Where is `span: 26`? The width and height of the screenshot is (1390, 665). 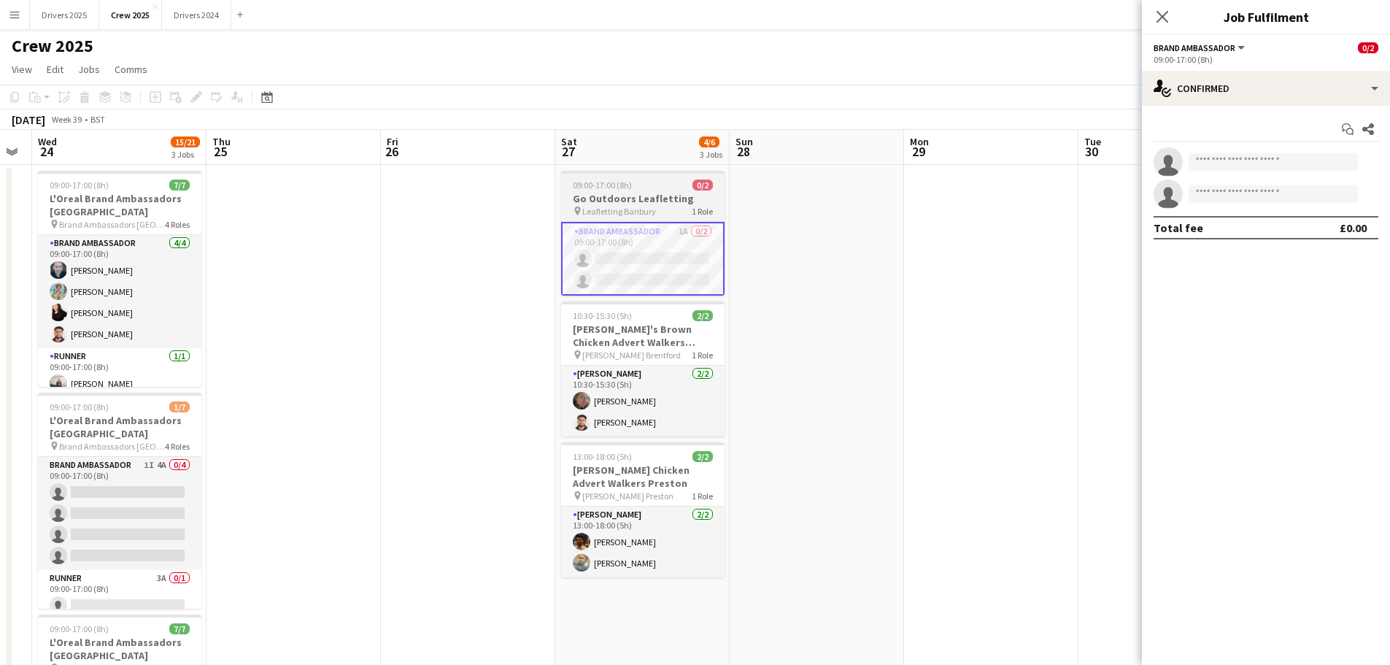
span: 26 is located at coordinates (391, 151).